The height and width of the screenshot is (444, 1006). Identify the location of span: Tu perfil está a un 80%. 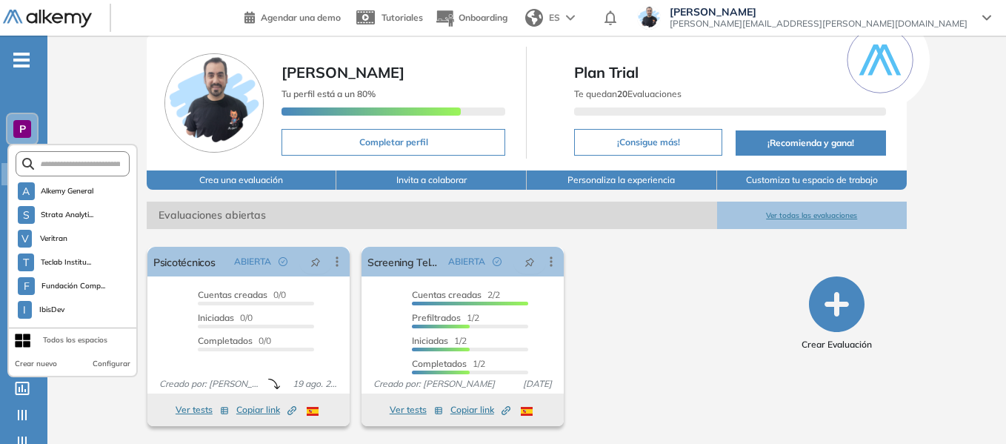
(328, 93).